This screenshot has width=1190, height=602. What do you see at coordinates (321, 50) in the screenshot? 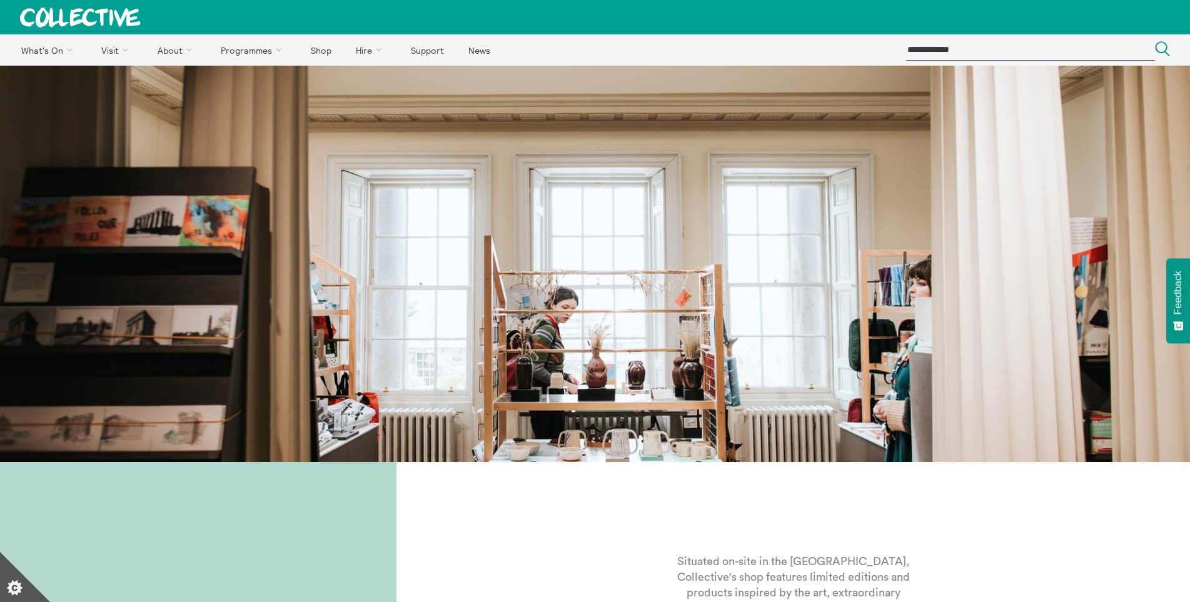
I see `a: Shop` at bounding box center [321, 50].